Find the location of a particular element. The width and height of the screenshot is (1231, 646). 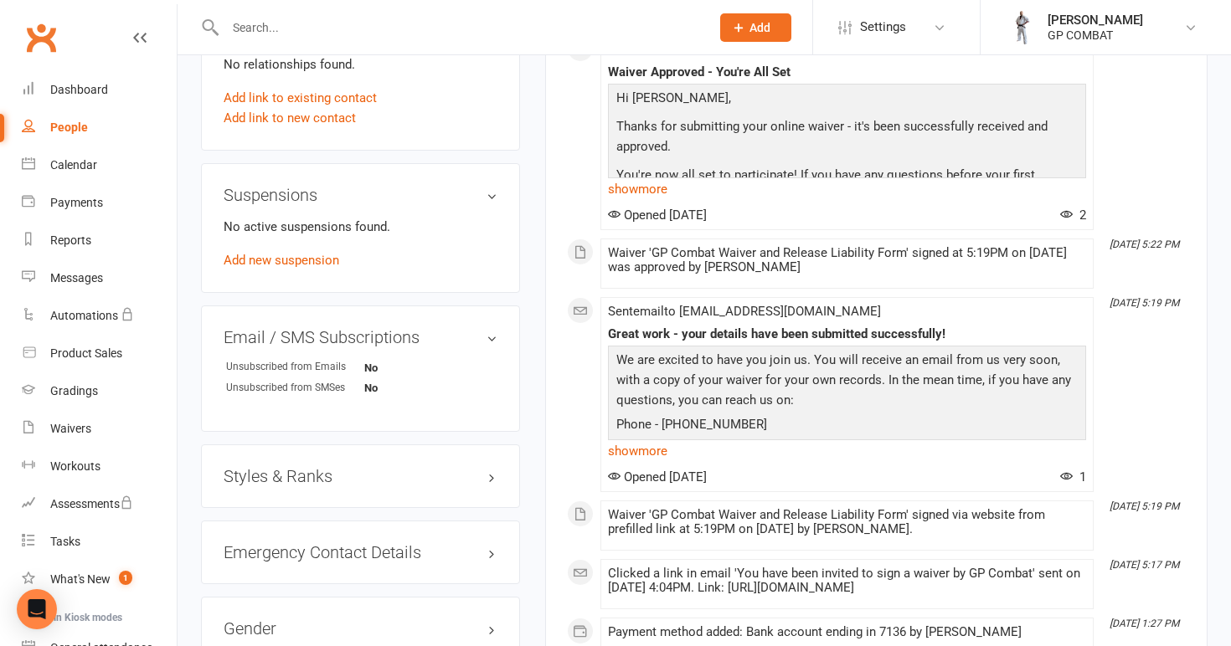

a: People is located at coordinates (99, 127).